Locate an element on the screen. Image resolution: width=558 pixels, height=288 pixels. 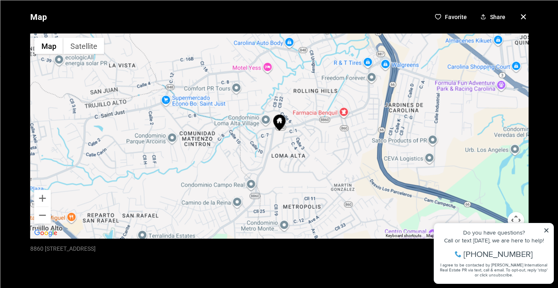
button: Show street map is located at coordinates (48, 46).